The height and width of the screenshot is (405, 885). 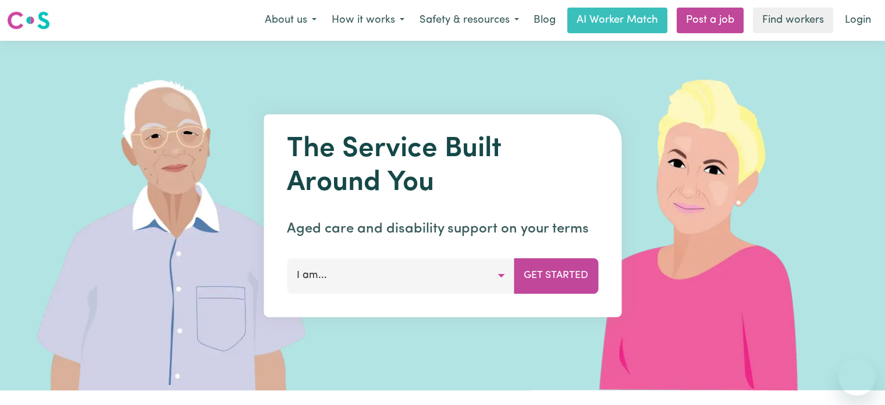 What do you see at coordinates (29, 20) in the screenshot?
I see `img: Careseekers logo` at bounding box center [29, 20].